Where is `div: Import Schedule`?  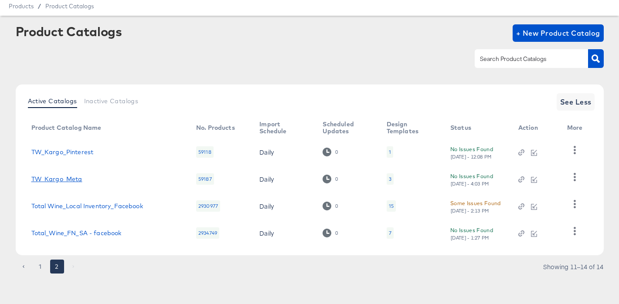
div: Import Schedule is located at coordinates (282, 128).